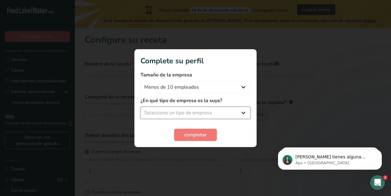  I want to click on button: completar, so click(195, 135).